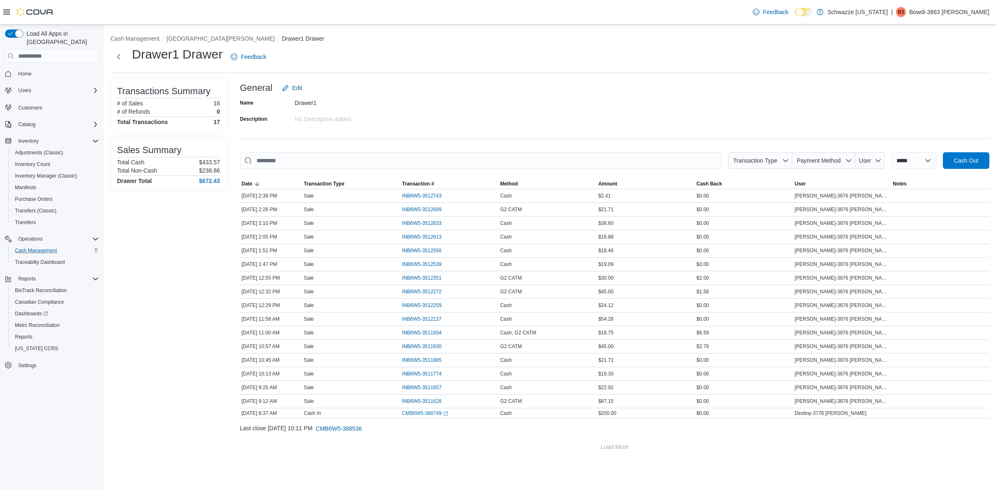 This screenshot has height=490, width=996. What do you see at coordinates (254, 119) in the screenshot?
I see `label: Description` at bounding box center [254, 119].